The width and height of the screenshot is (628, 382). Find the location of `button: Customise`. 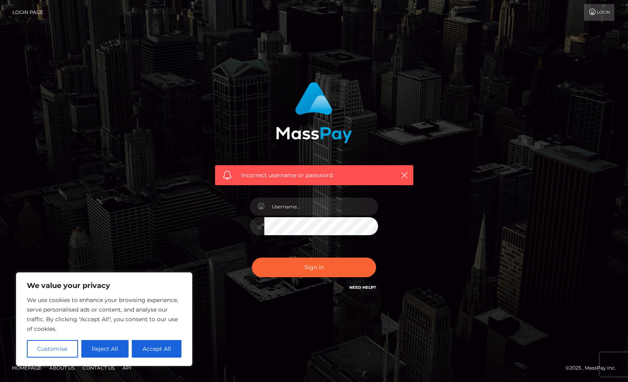

button: Customise is located at coordinates (52, 349).